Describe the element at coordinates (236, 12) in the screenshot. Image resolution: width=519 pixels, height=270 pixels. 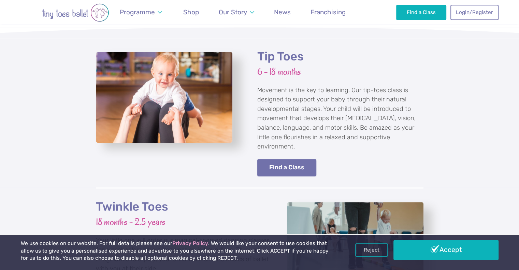
I see `a: Our Story` at that location.